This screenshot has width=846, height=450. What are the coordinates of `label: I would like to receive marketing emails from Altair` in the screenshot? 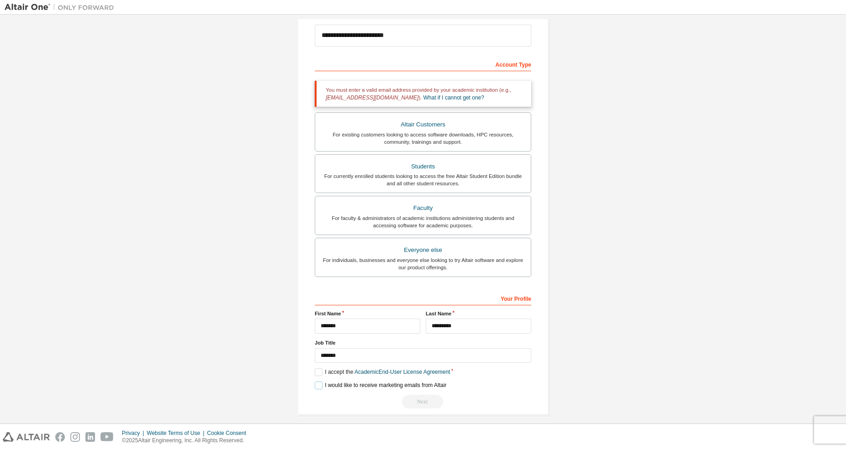 It's located at (381, 386).